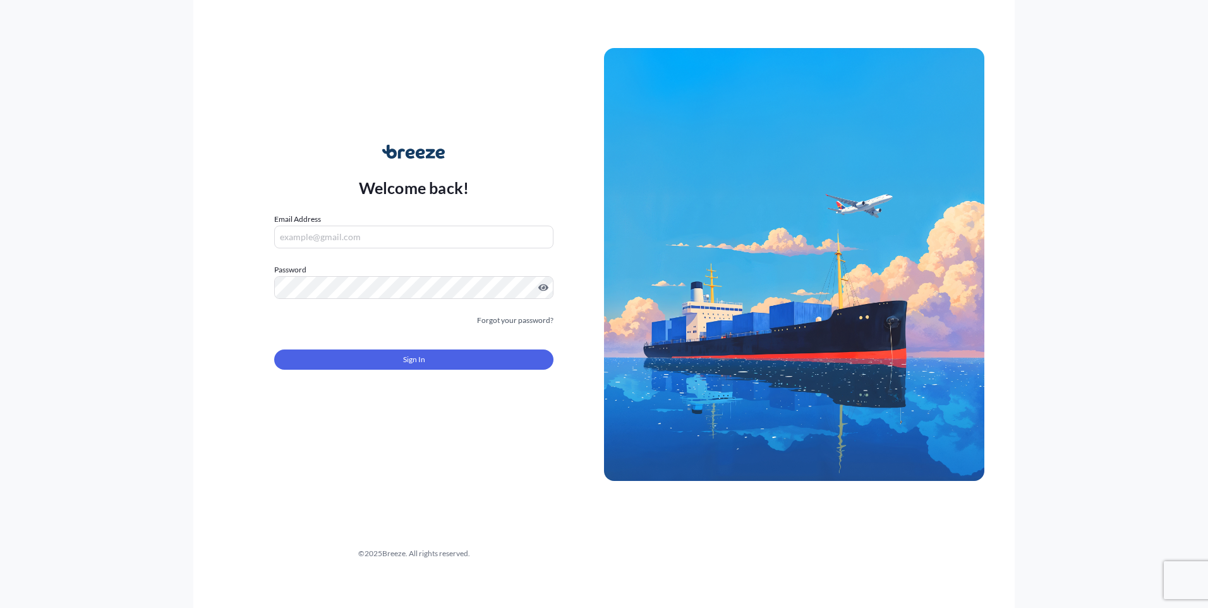 This screenshot has height=608, width=1208. Describe the element at coordinates (794, 264) in the screenshot. I see `img: Ship illustration` at that location.